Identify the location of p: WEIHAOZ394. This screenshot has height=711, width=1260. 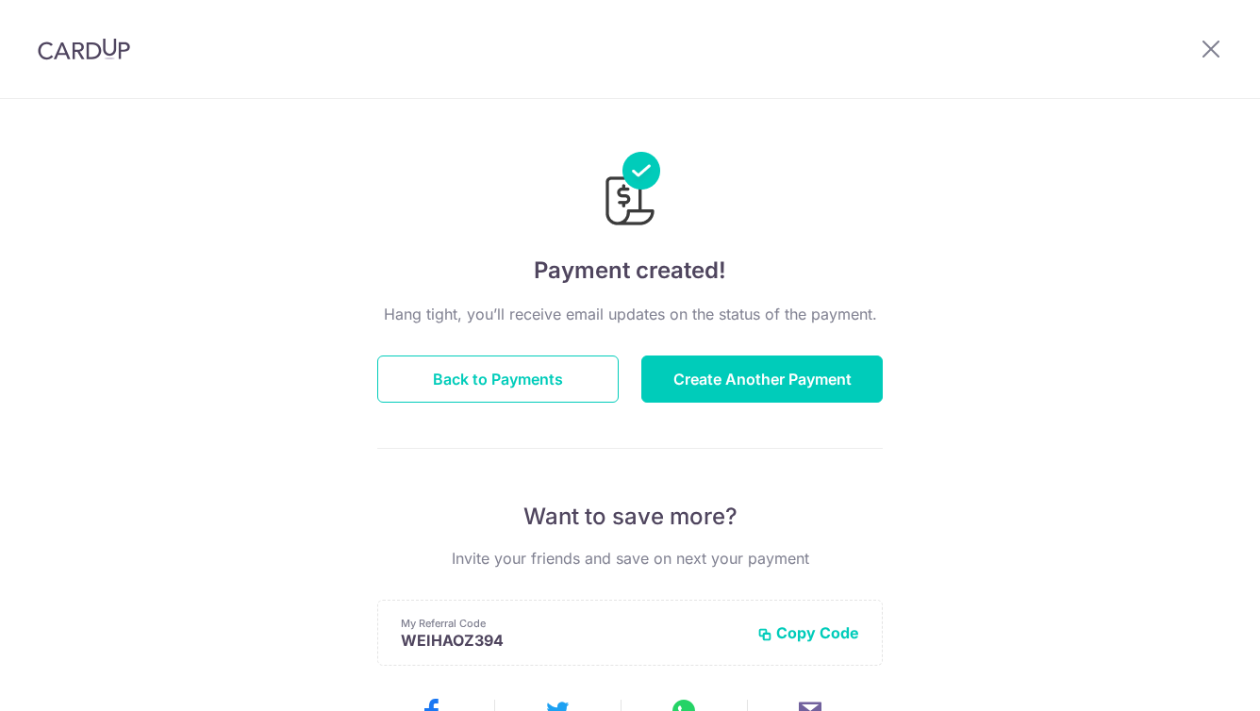
(572, 640).